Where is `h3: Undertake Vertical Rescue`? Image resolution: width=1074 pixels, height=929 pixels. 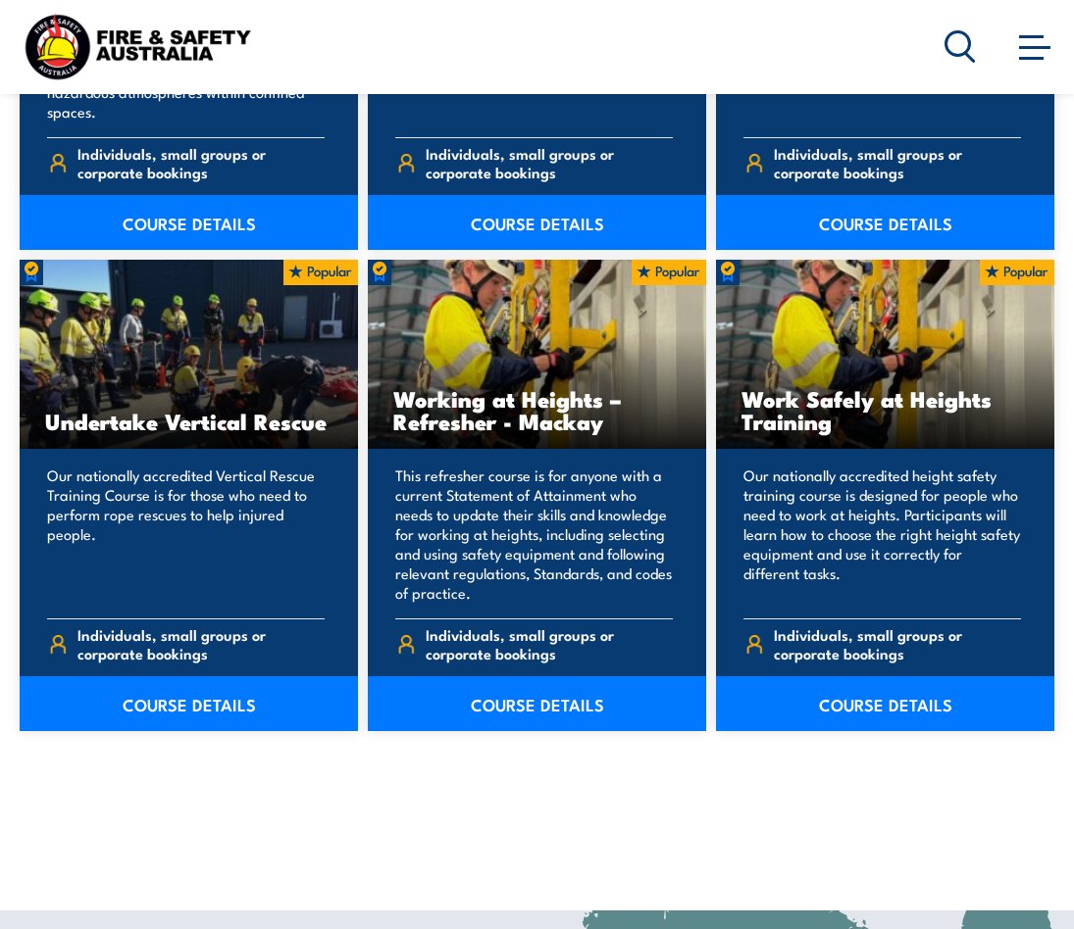 h3: Undertake Vertical Rescue is located at coordinates (188, 421).